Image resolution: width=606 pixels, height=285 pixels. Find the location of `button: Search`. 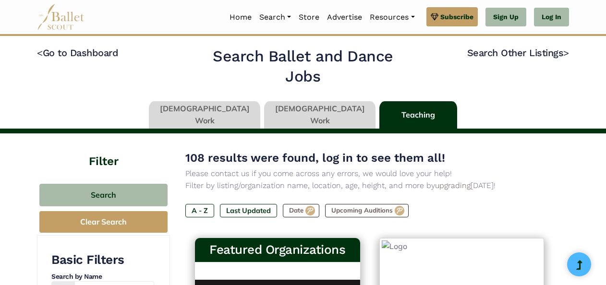

button: Search is located at coordinates (103, 195).